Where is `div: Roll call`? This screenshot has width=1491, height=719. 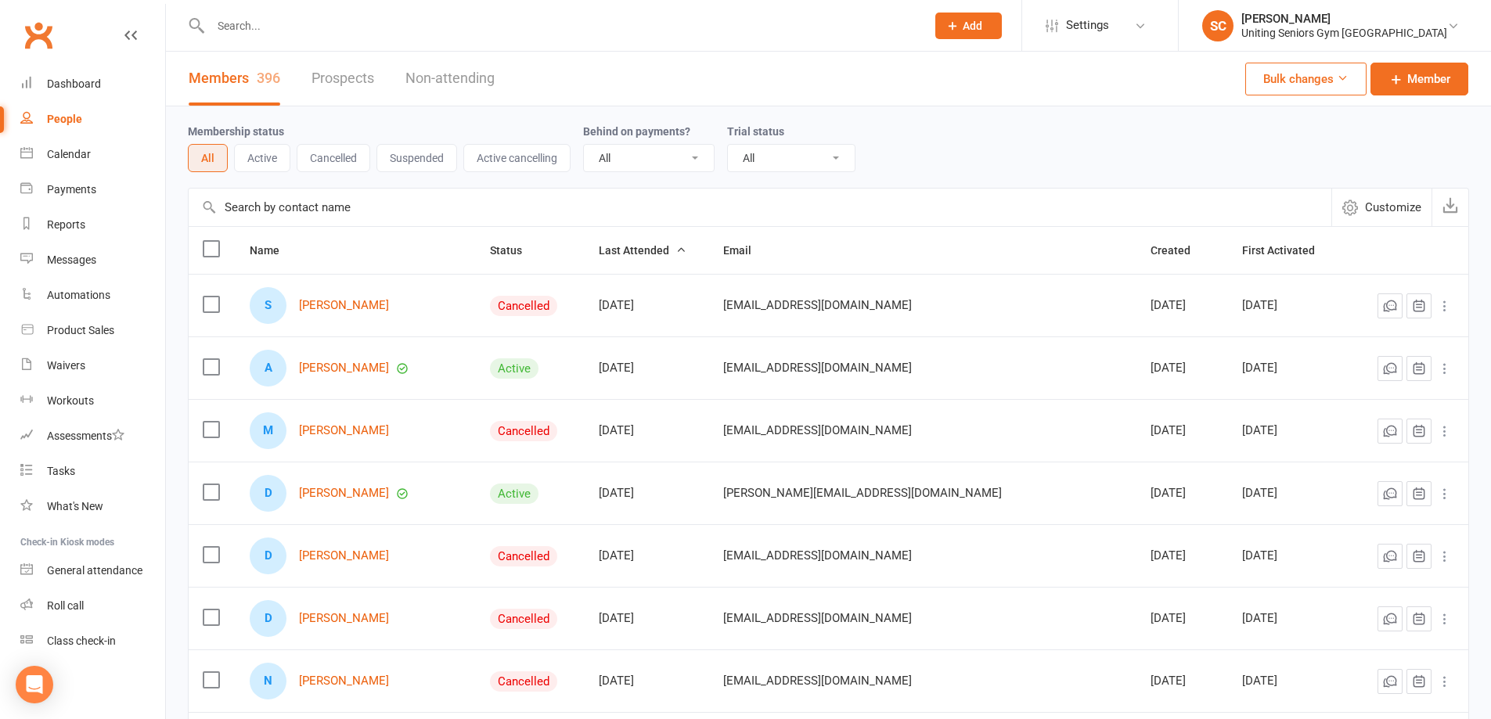
div: Roll call is located at coordinates (65, 606).